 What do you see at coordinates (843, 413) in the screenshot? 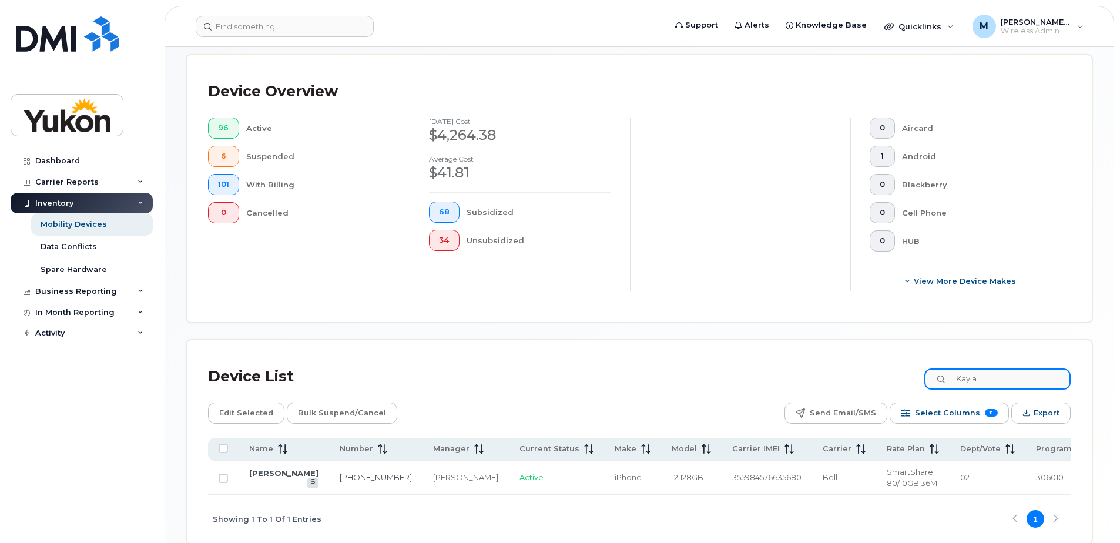
I see `span: Send Email/SMS` at bounding box center [843, 413].